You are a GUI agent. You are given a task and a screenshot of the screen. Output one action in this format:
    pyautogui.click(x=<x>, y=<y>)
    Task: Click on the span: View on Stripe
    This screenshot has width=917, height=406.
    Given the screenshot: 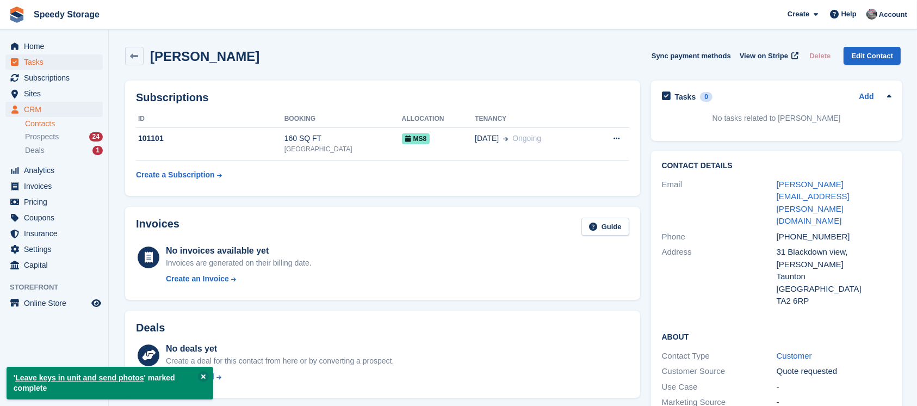 What is the action you would take?
    pyautogui.click(x=763, y=56)
    